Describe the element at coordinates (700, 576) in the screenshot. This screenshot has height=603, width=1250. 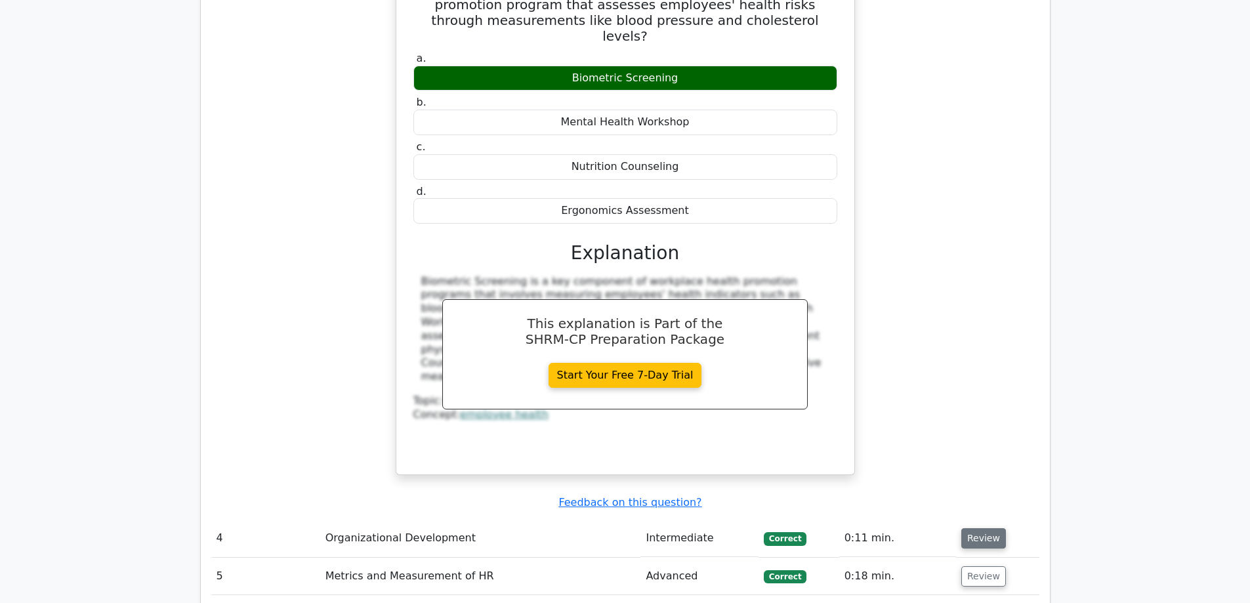
I see `td: Advanced` at that location.